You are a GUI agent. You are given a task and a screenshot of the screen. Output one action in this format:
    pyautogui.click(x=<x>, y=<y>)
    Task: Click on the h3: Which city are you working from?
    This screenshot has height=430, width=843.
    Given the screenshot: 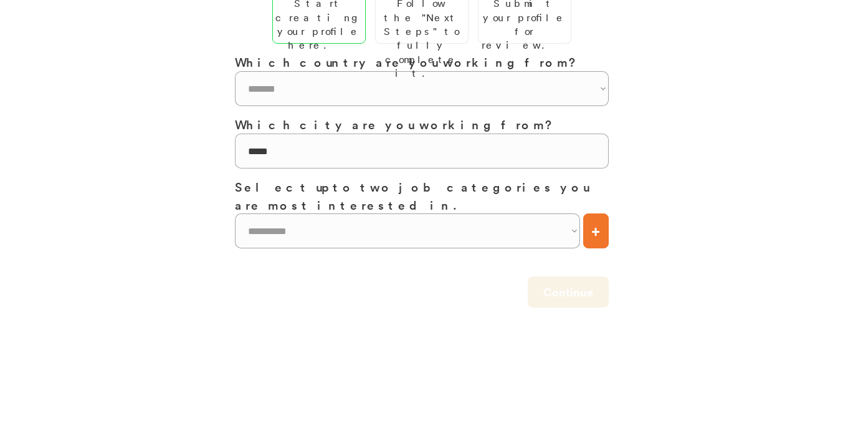 What is the action you would take?
    pyautogui.click(x=422, y=124)
    